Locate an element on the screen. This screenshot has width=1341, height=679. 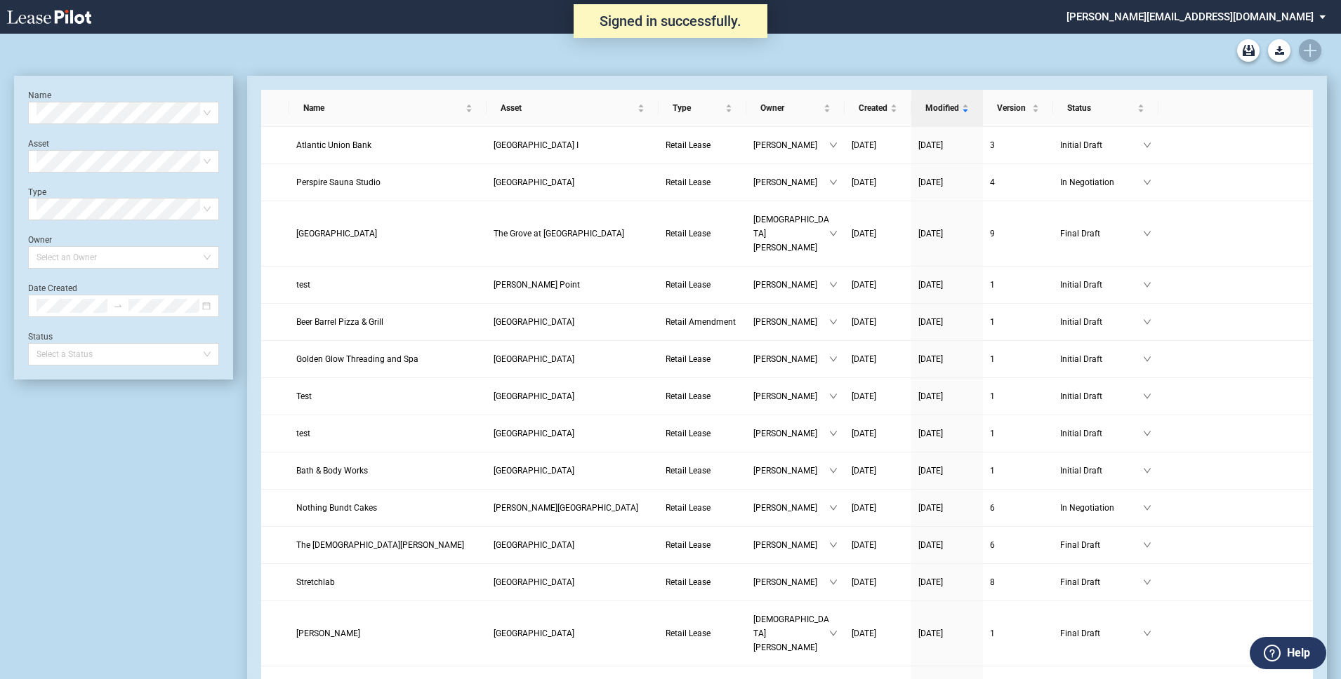
span: Stretchlab is located at coordinates (315, 583).